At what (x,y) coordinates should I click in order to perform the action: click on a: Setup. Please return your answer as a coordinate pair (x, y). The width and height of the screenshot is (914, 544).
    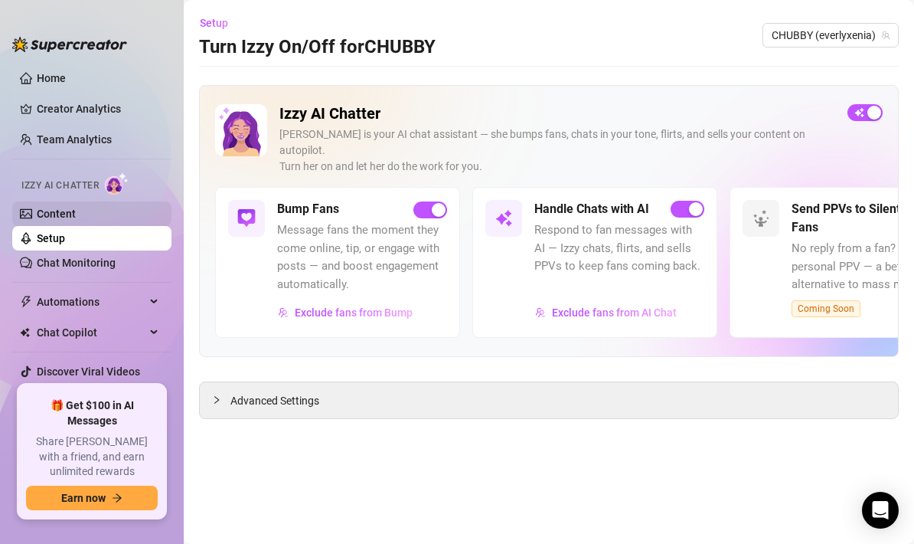
    Looking at the image, I should click on (51, 238).